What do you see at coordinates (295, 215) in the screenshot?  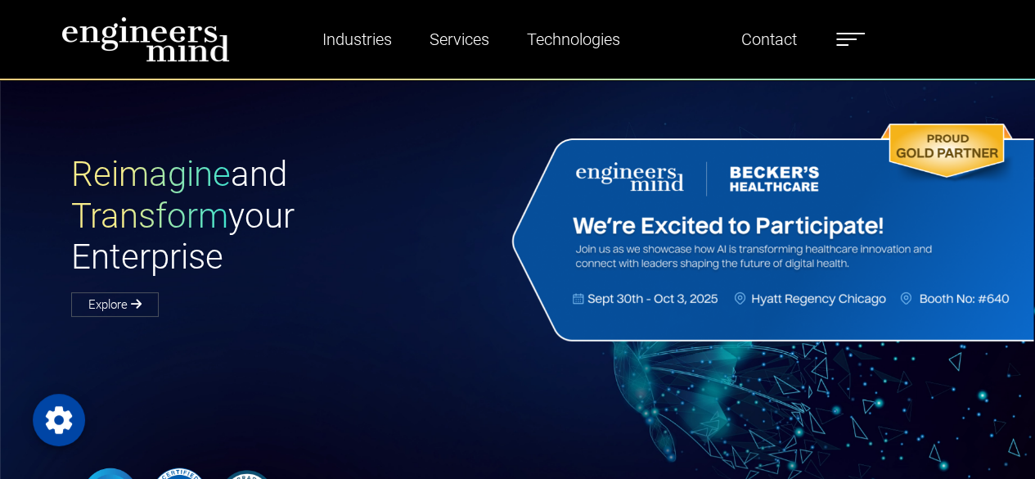 I see `h1: and your Enterprise` at bounding box center [295, 215].